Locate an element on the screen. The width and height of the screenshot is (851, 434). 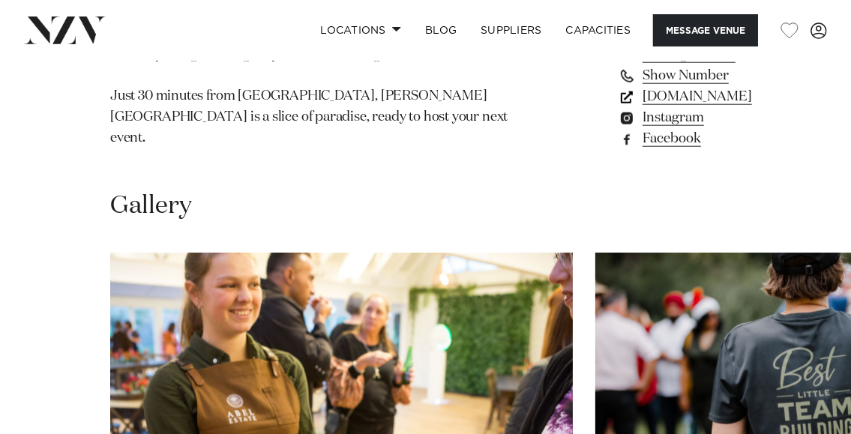
a: Capacities is located at coordinates (598, 30).